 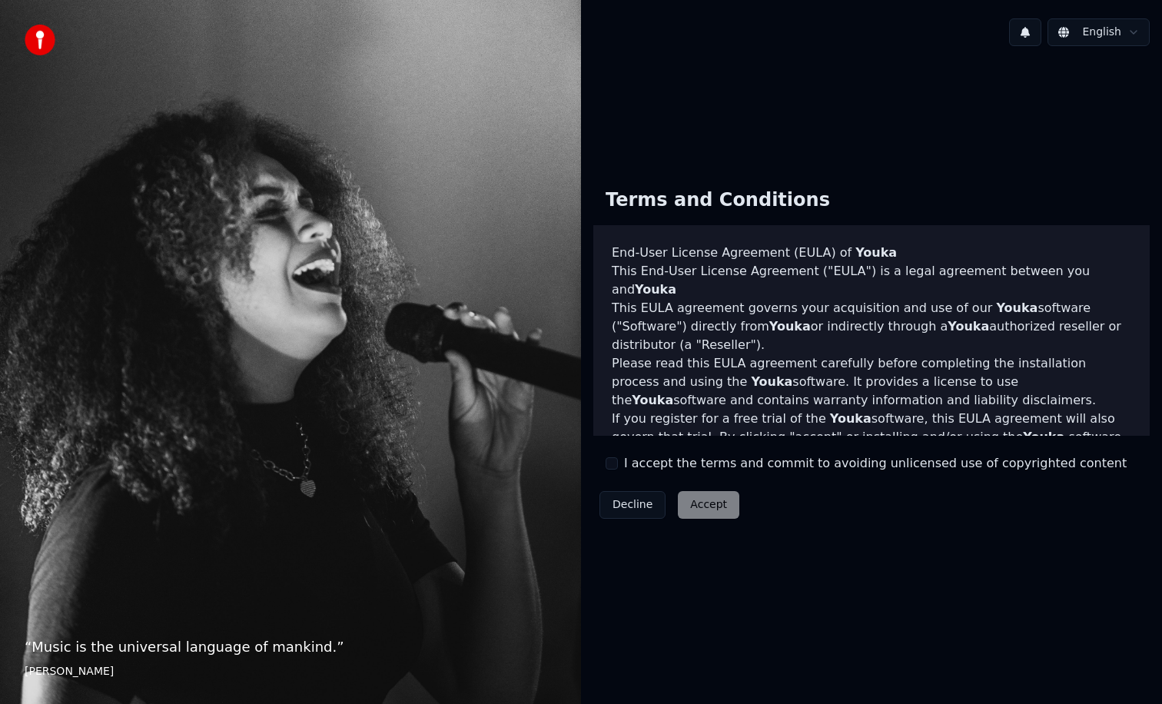 I want to click on p: “ Music is the universal language of mankind. ”, so click(x=290, y=647).